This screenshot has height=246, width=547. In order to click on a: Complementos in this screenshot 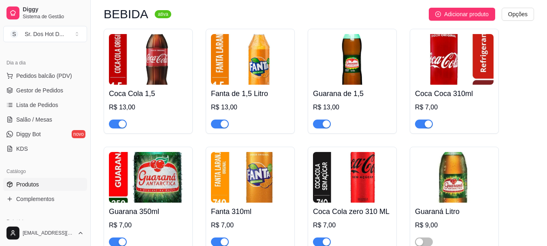, I will do `click(45, 199)`.